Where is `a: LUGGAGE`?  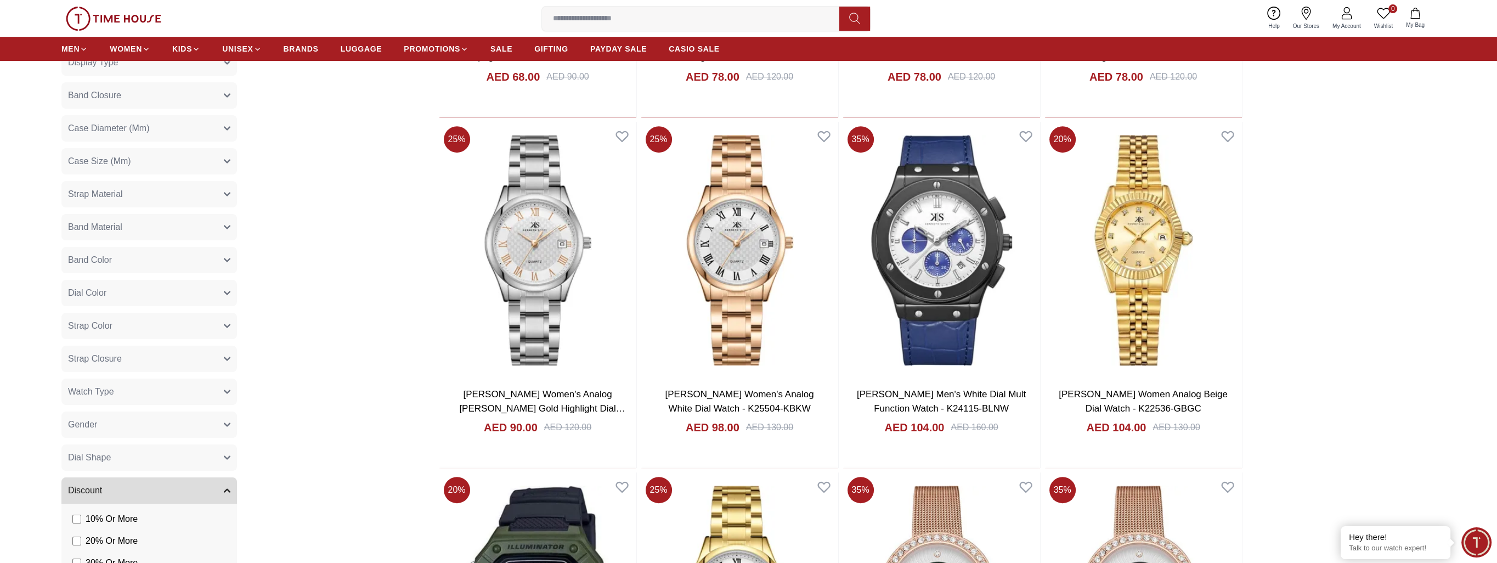
a: LUGGAGE is located at coordinates (362, 49).